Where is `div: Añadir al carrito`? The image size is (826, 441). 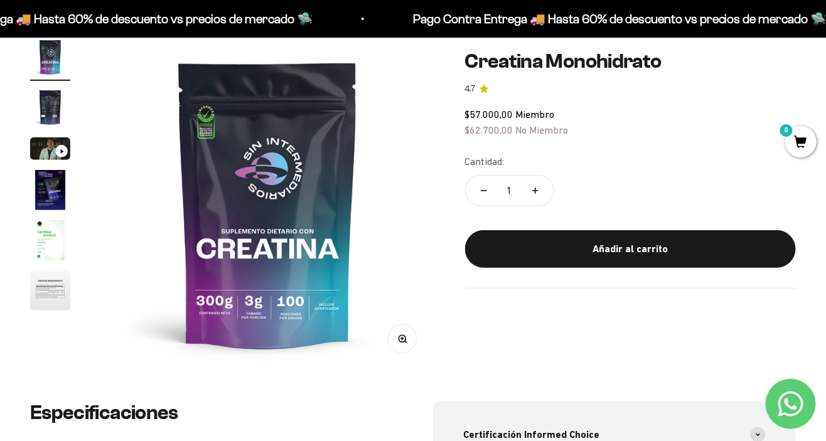
div: Añadir al carrito is located at coordinates (630, 249).